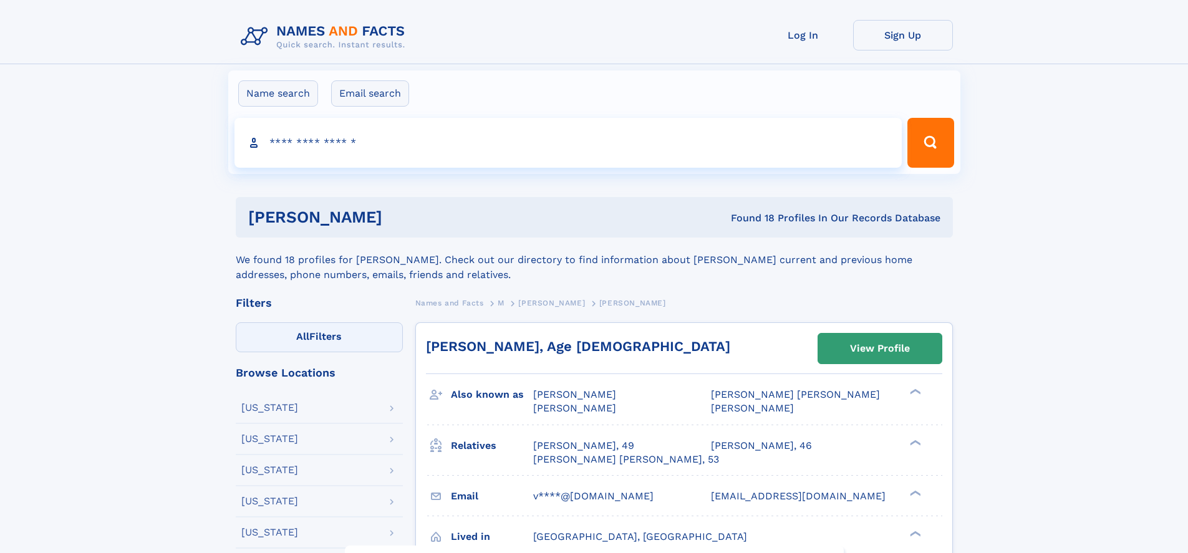  I want to click on img: Logo Names and Facts, so click(325, 37).